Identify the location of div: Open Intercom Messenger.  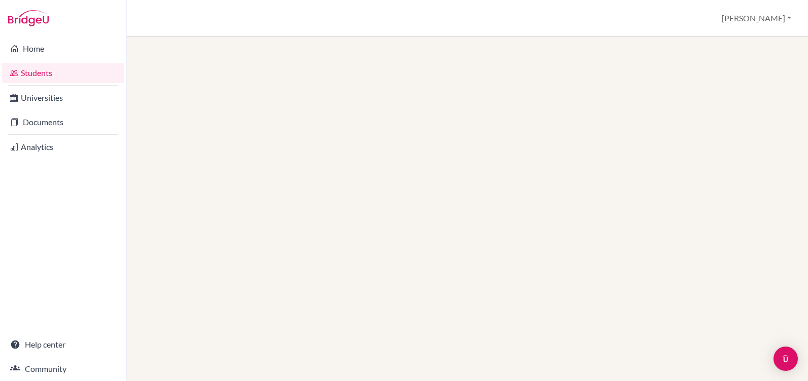
(785, 359).